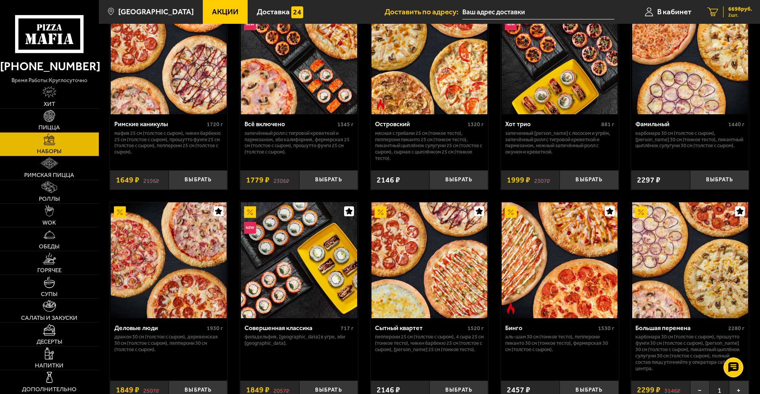 This screenshot has height=394, width=760. What do you see at coordinates (552, 124) in the screenshot?
I see `div: Хот трио` at bounding box center [552, 124].